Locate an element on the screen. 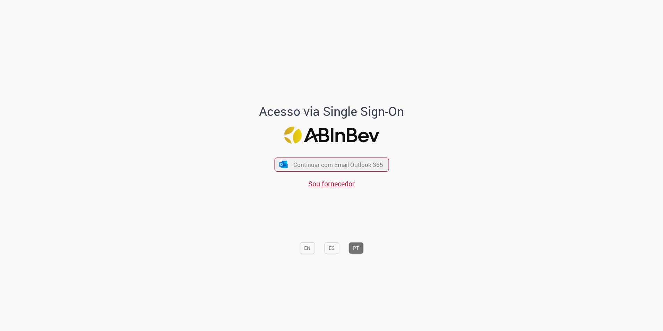 The width and height of the screenshot is (663, 331). button: EN is located at coordinates (307, 248).